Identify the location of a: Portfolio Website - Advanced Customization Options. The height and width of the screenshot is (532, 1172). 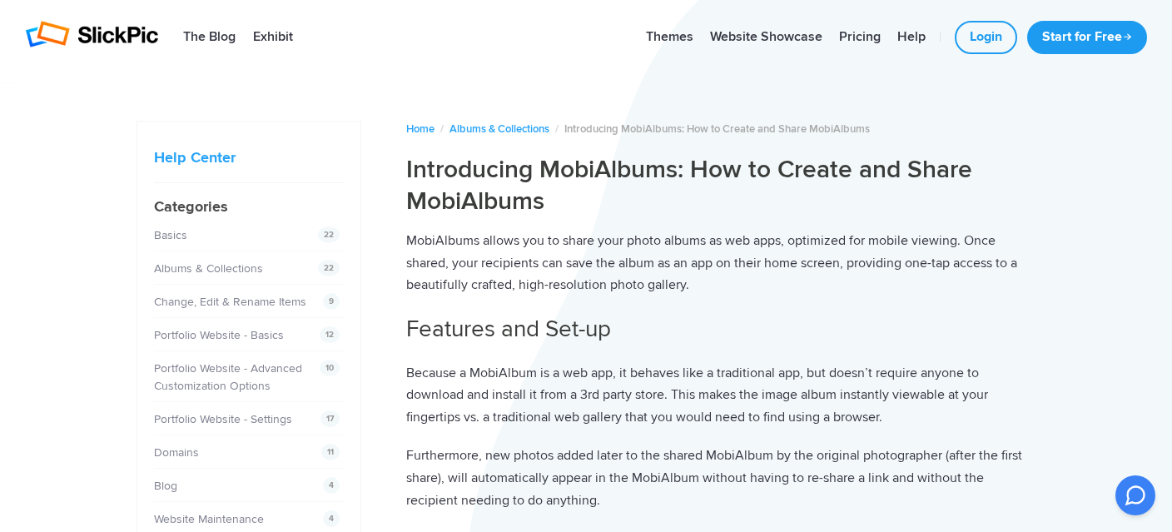
(228, 377).